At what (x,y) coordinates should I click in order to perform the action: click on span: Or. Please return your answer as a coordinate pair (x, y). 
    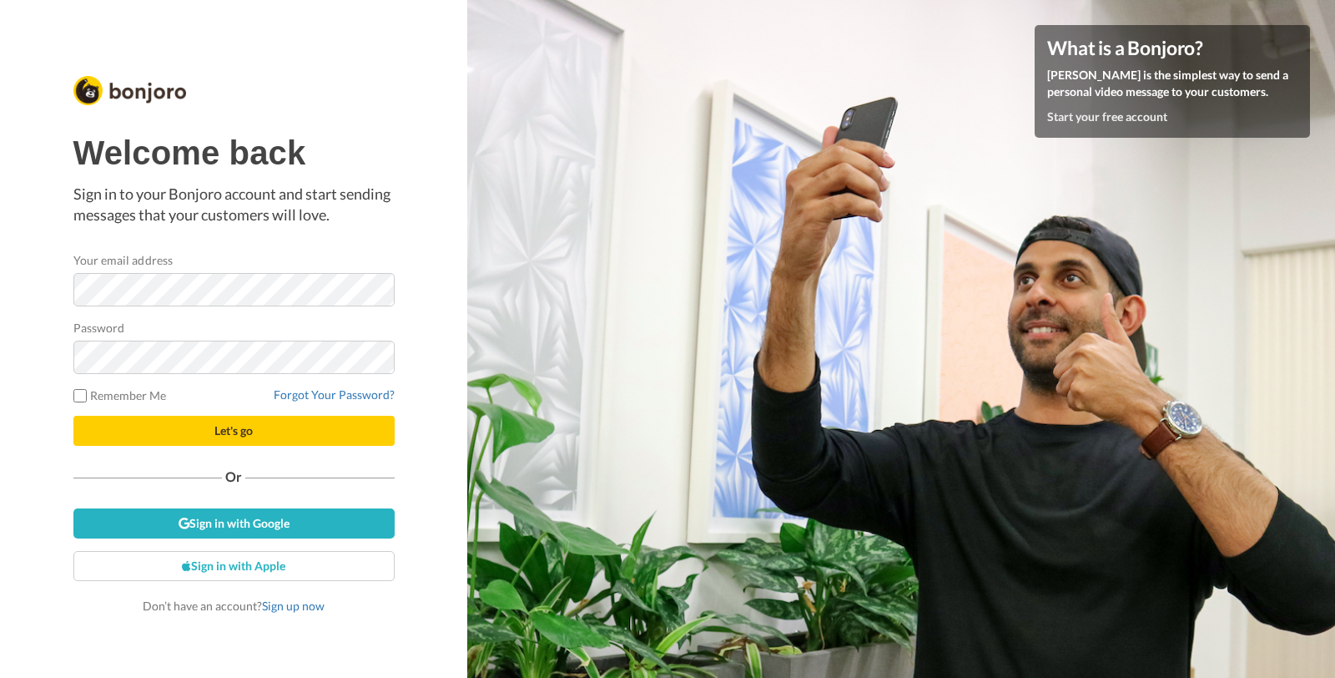
    Looking at the image, I should click on (234, 477).